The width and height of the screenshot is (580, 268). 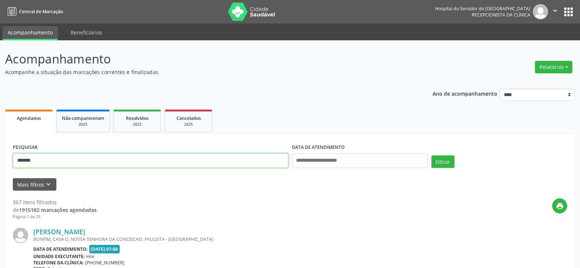 What do you see at coordinates (569, 12) in the screenshot?
I see `button: apps` at bounding box center [569, 12].